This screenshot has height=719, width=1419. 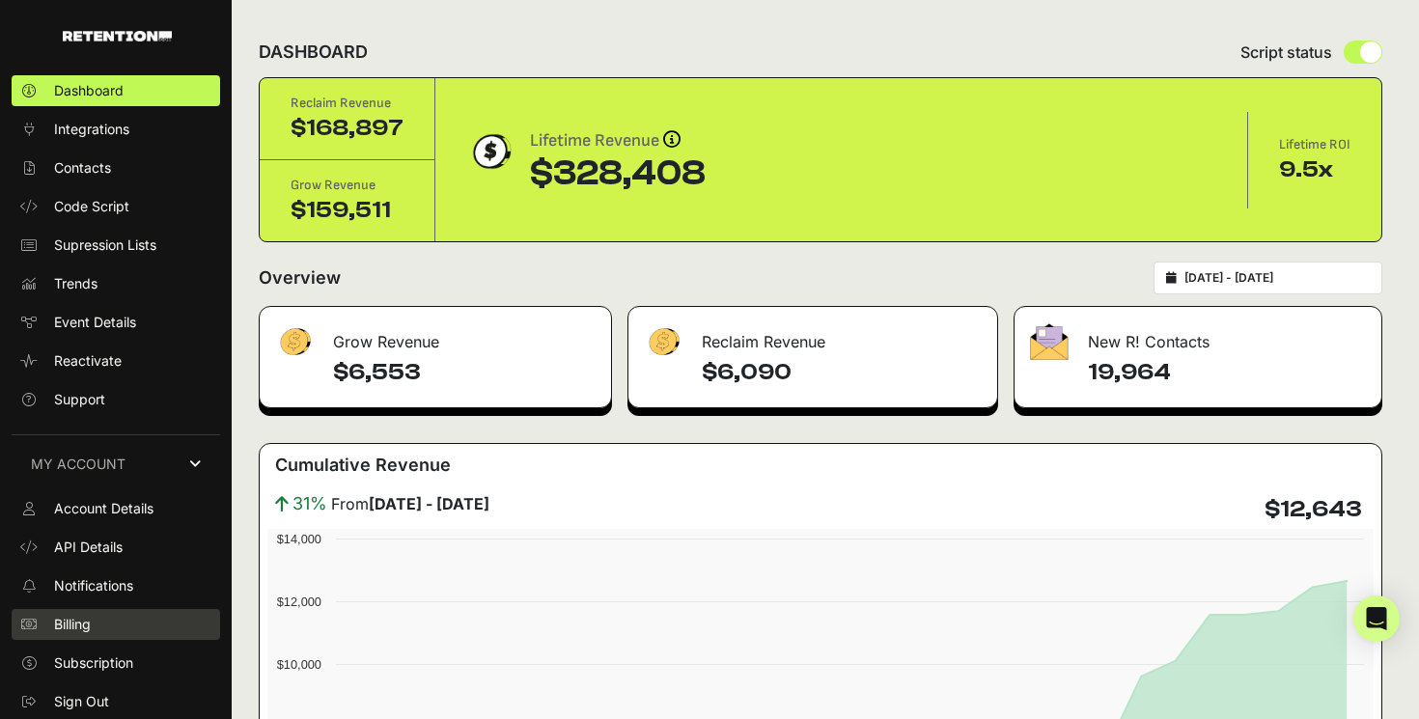 I want to click on h2: DASHBOARD, so click(x=313, y=52).